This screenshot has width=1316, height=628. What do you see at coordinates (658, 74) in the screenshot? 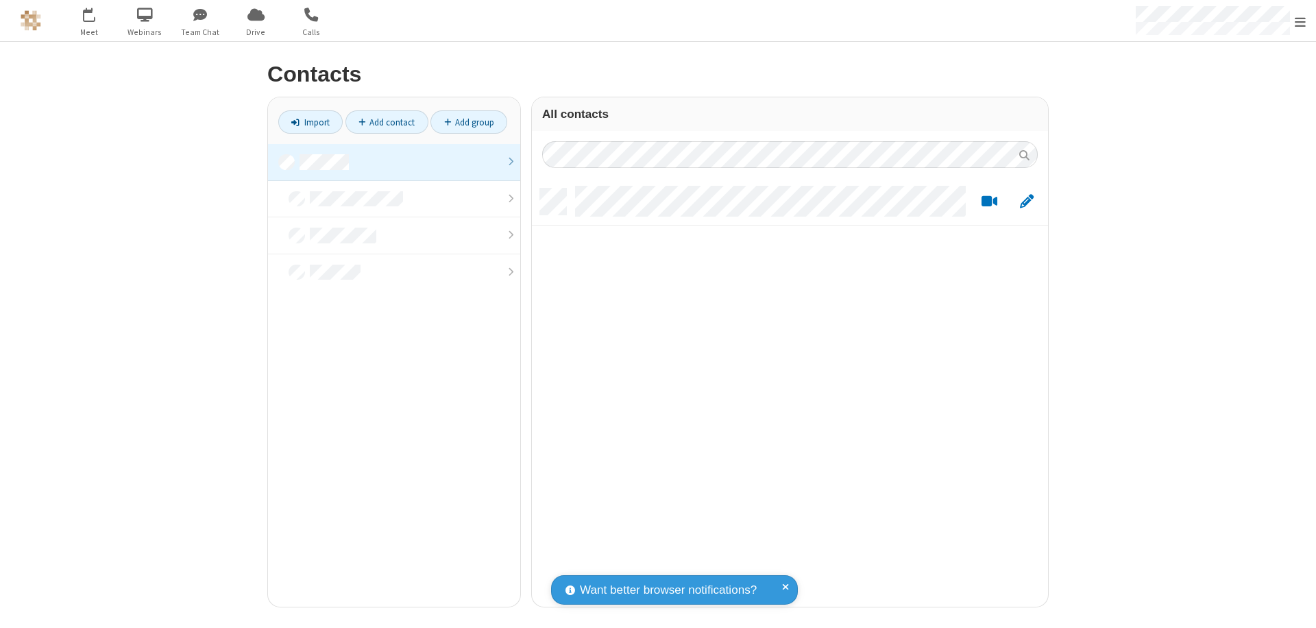
I see `h2: Contacts` at bounding box center [658, 74].